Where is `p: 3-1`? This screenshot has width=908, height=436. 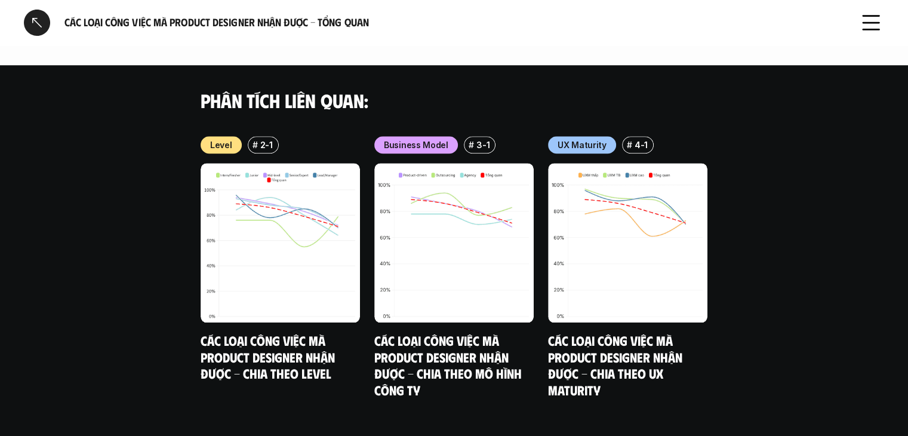
p: 3-1 is located at coordinates (483, 145).